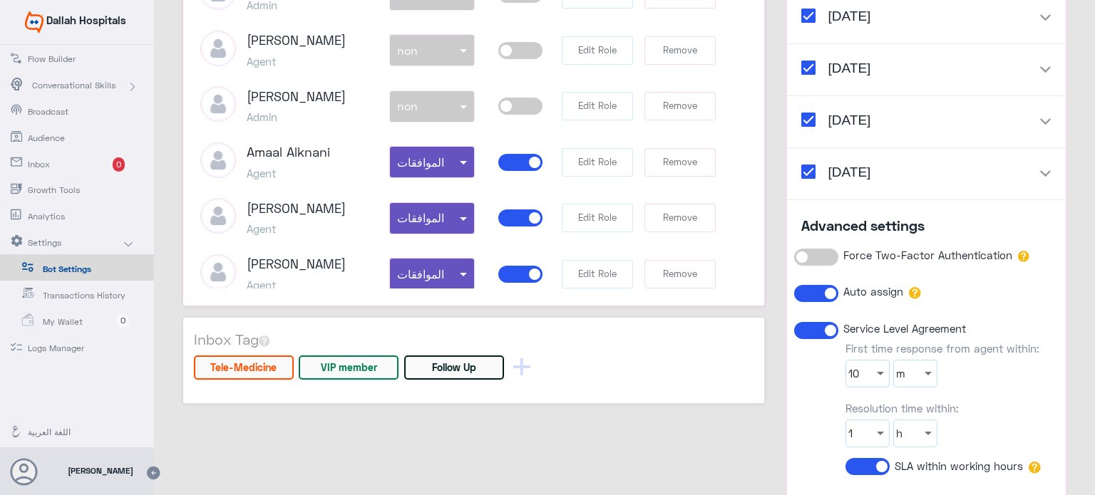  Describe the element at coordinates (288, 152) in the screenshot. I see `h3: Amaal alknani` at that location.